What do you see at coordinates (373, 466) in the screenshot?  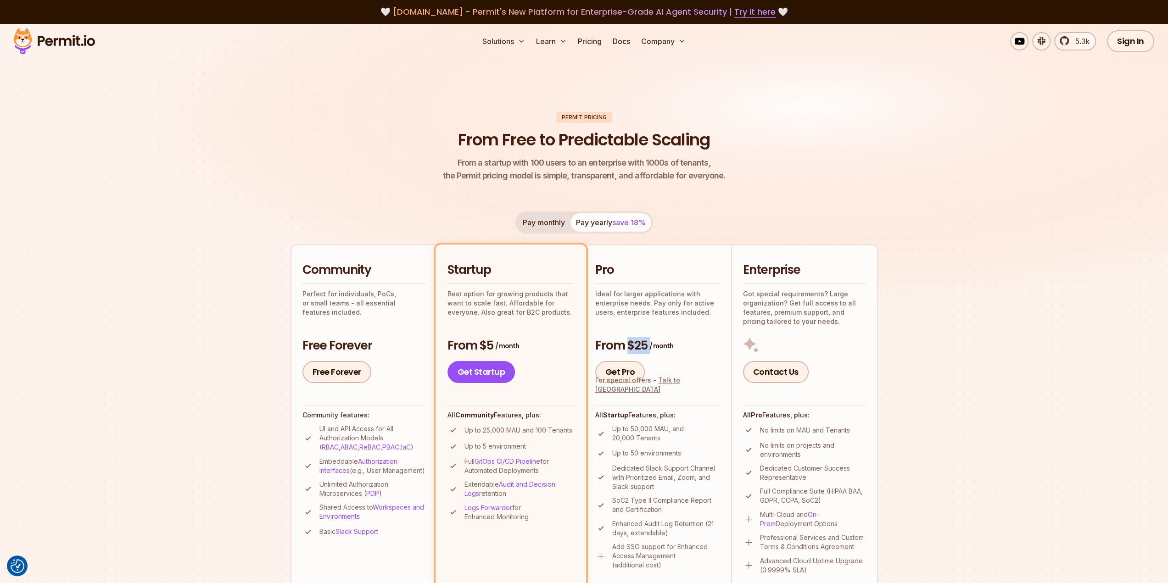 I see `p: Embeddable (e.g., User Management)` at bounding box center [373, 466].